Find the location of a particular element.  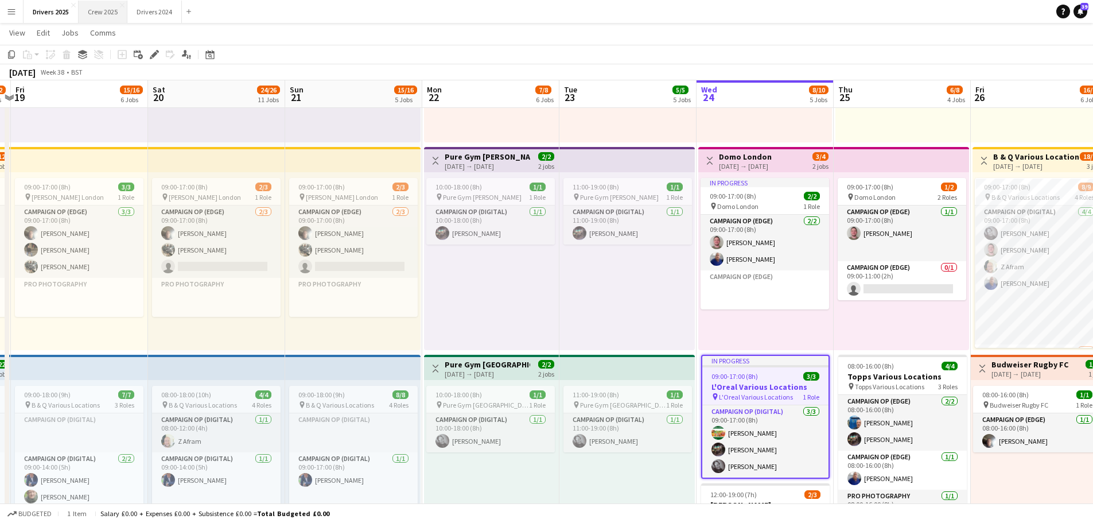

div: In progress is located at coordinates (765, 182).